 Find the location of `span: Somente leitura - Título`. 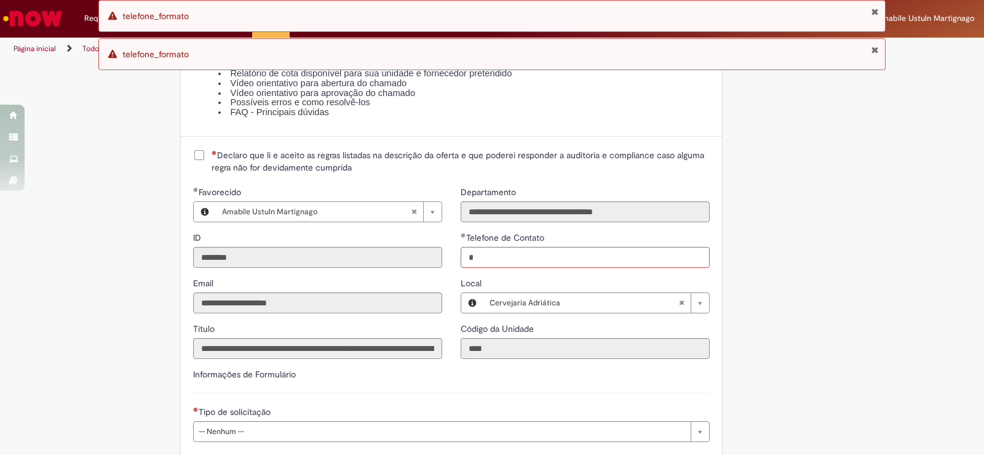

span: Somente leitura - Título is located at coordinates (205, 329).